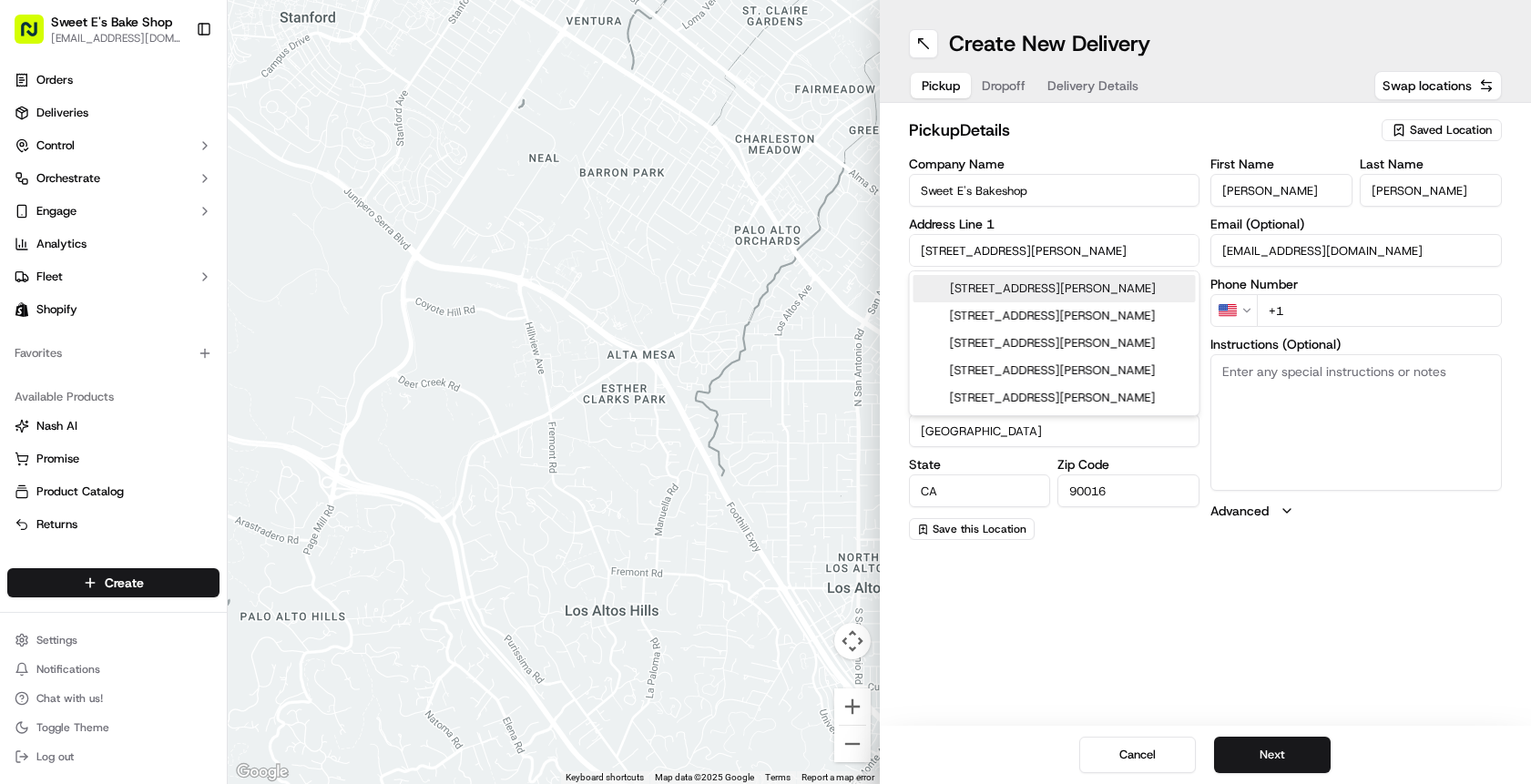 The width and height of the screenshot is (1531, 784). What do you see at coordinates (1281, 164) in the screenshot?
I see `label: First Name` at bounding box center [1281, 164].